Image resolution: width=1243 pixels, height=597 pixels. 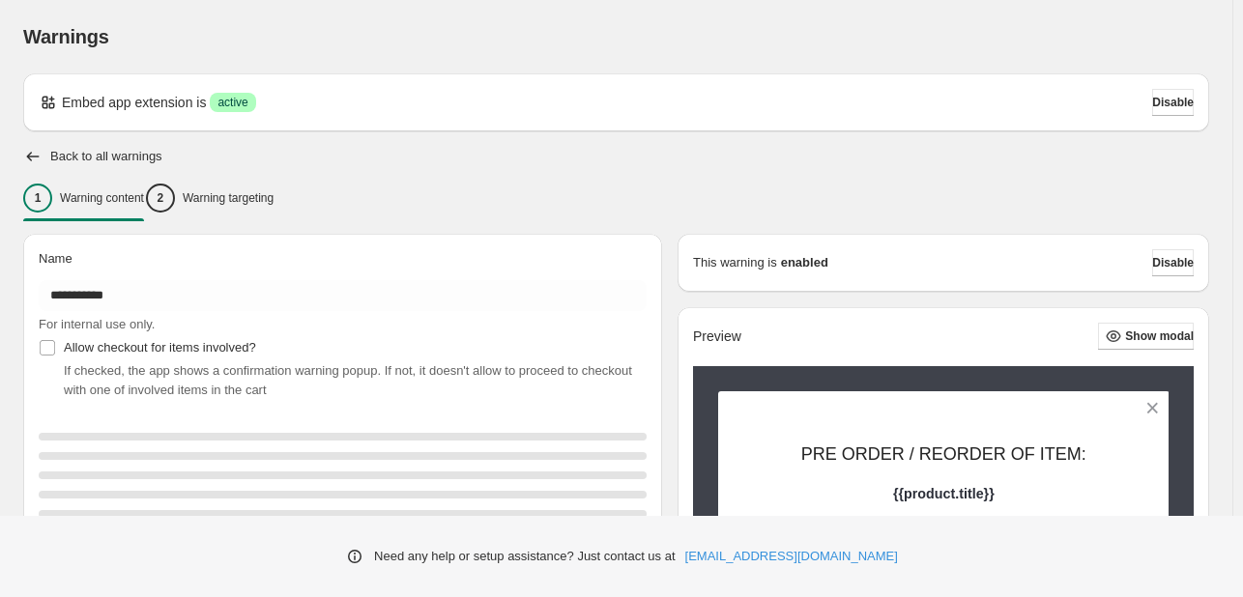 What do you see at coordinates (106, 157) in the screenshot?
I see `h2: Back to all warnings` at bounding box center [106, 157].